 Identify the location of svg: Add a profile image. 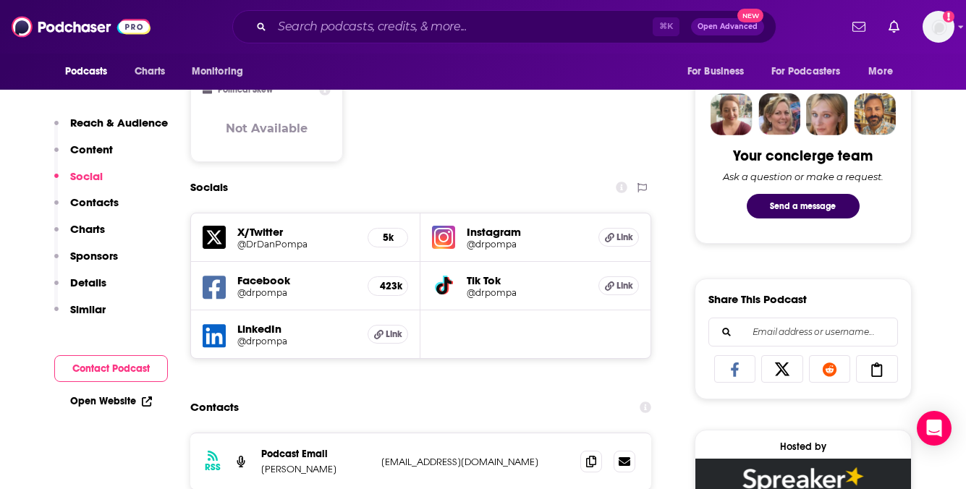
(949, 17).